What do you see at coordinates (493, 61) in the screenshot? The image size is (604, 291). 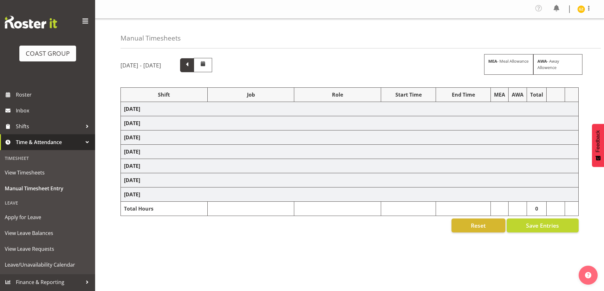 I see `strong: MEA` at bounding box center [493, 61].